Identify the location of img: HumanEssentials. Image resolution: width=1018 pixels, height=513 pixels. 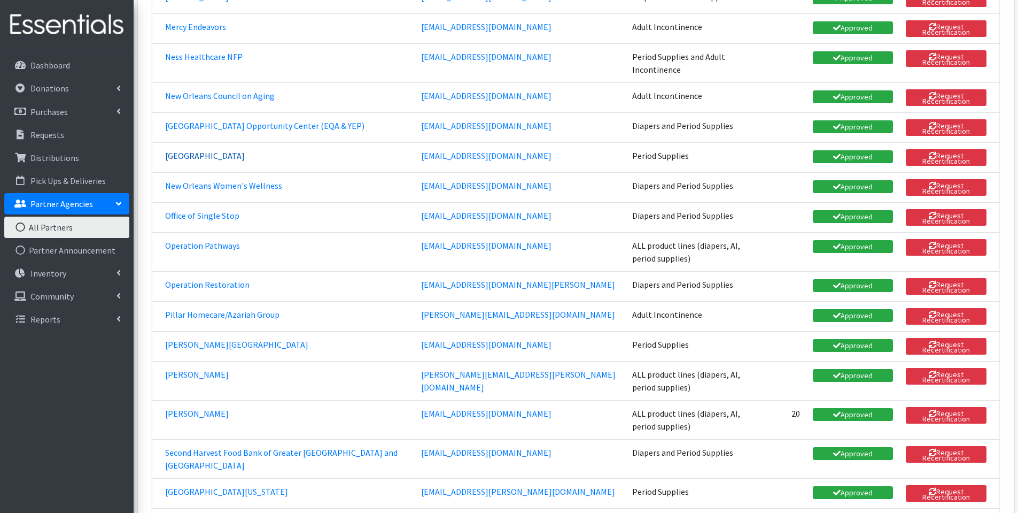
(67, 25).